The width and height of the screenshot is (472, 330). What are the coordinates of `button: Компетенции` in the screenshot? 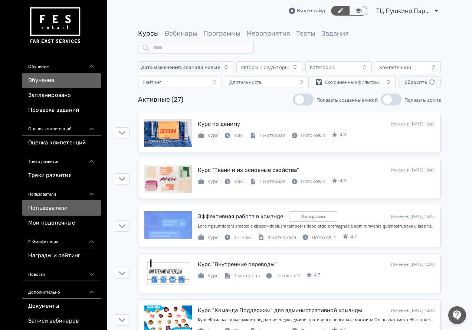 It's located at (408, 67).